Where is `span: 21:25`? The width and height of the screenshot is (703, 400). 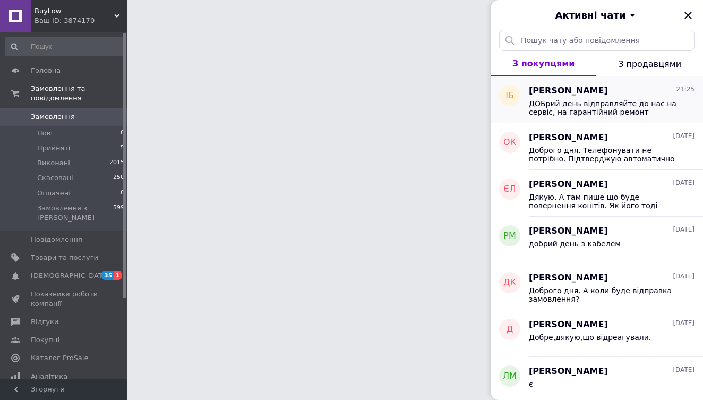
span: 21:25 is located at coordinates (685, 89).